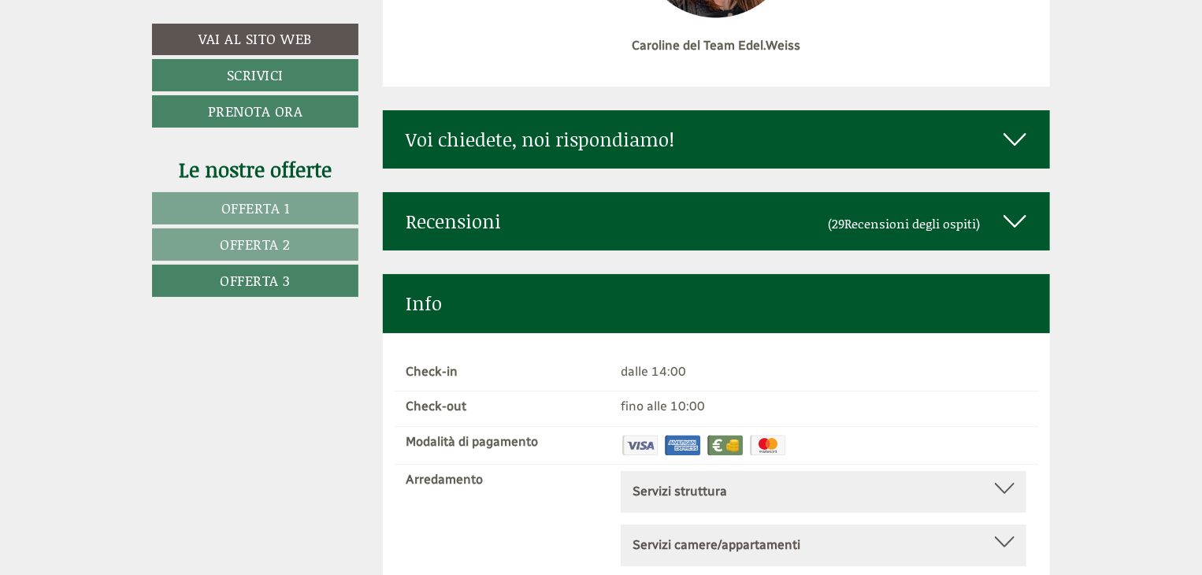  I want to click on div: fino alle 10:00, so click(823, 406).